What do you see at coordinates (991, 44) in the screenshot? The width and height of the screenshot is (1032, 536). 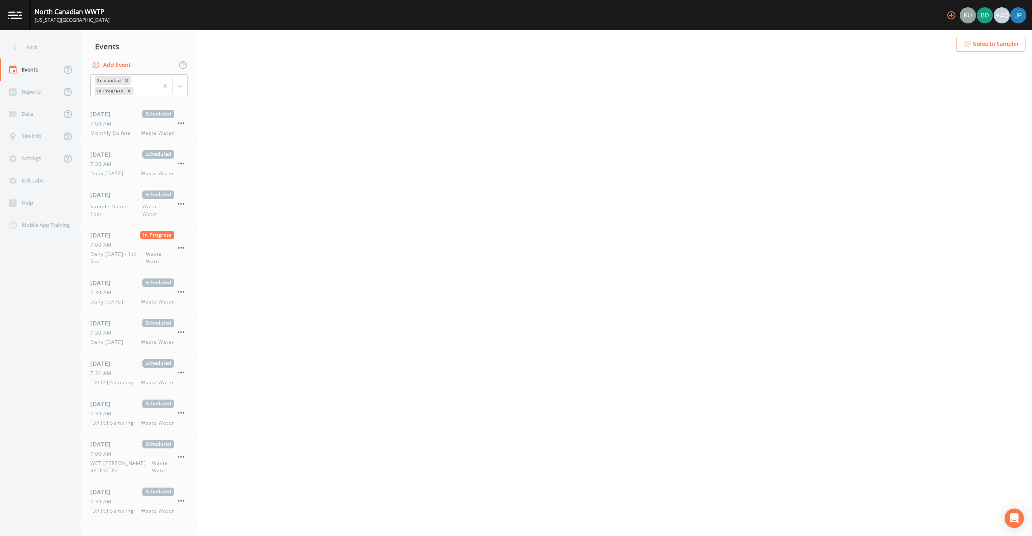 I see `button: Notes to Sampler` at bounding box center [991, 44].